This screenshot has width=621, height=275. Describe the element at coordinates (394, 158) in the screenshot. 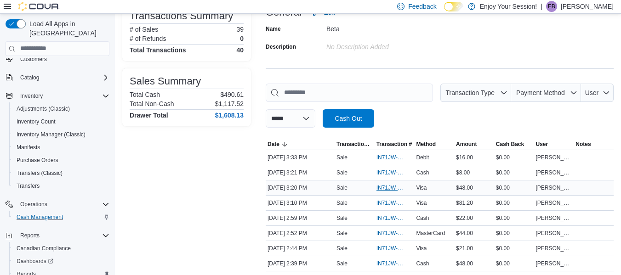

I see `button: IN71JW-7364780` at that location.